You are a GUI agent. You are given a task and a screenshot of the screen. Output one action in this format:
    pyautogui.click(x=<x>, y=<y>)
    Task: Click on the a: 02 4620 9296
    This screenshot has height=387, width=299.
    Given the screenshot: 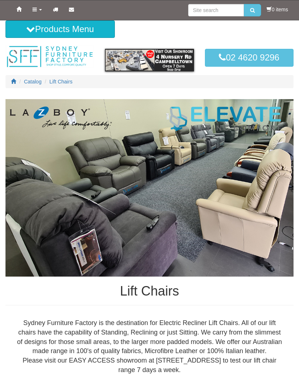 What is the action you would take?
    pyautogui.click(x=249, y=58)
    